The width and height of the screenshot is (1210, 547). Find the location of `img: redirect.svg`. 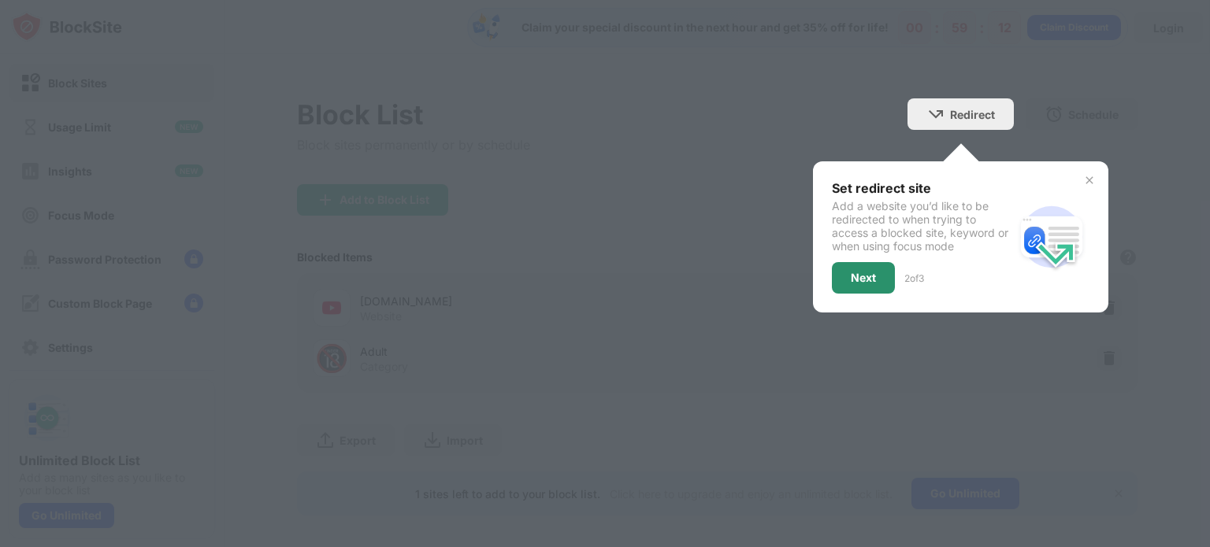

img: redirect.svg is located at coordinates (1051, 237).